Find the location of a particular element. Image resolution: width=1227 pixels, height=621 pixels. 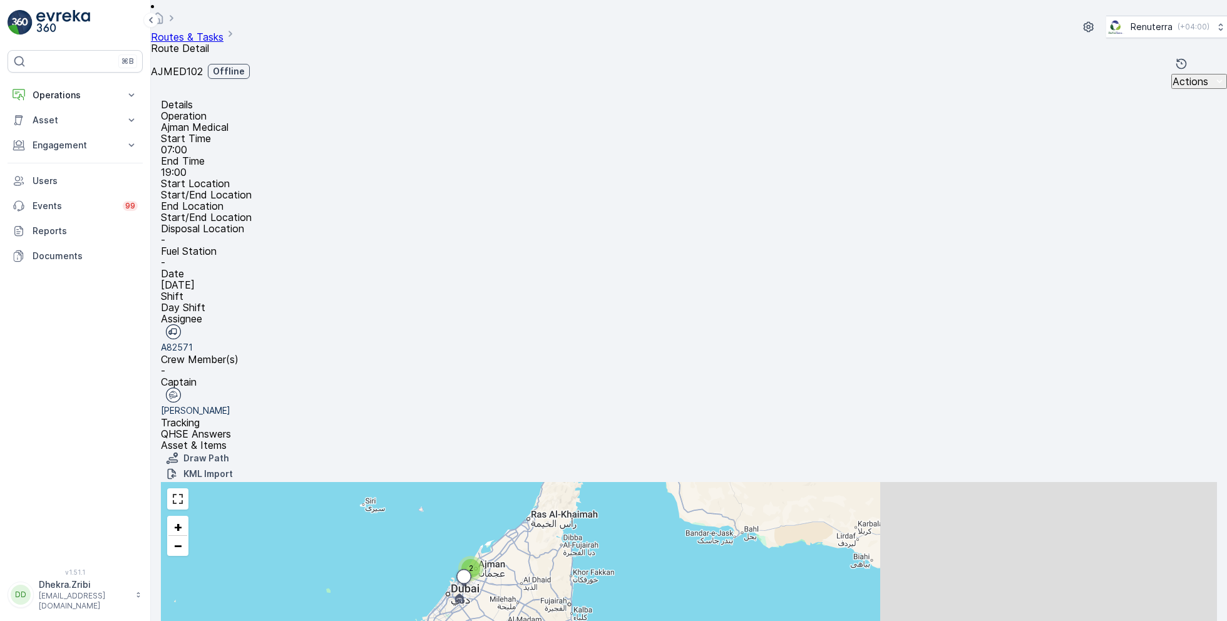

a: View Fullscreen is located at coordinates (178, 499).